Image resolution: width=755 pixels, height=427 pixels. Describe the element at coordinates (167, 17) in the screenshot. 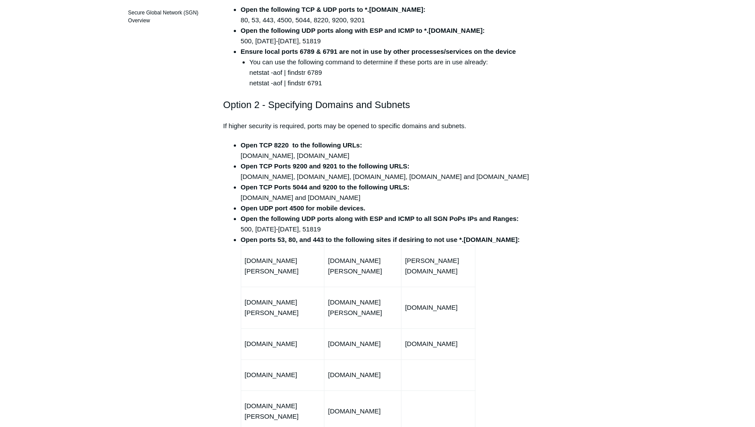

I see `a: Secure Global Network (SGN) Overview` at that location.